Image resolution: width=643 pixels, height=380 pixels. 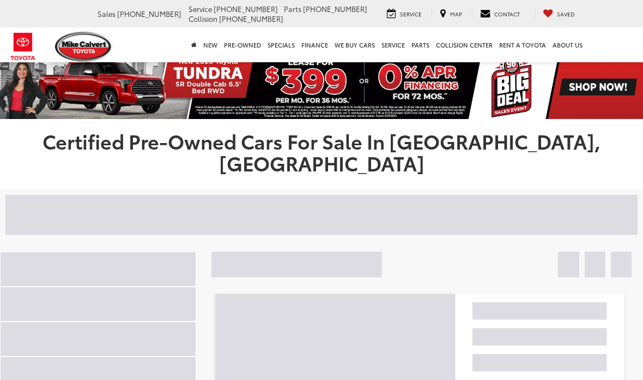 I want to click on a: Parts, so click(x=420, y=45).